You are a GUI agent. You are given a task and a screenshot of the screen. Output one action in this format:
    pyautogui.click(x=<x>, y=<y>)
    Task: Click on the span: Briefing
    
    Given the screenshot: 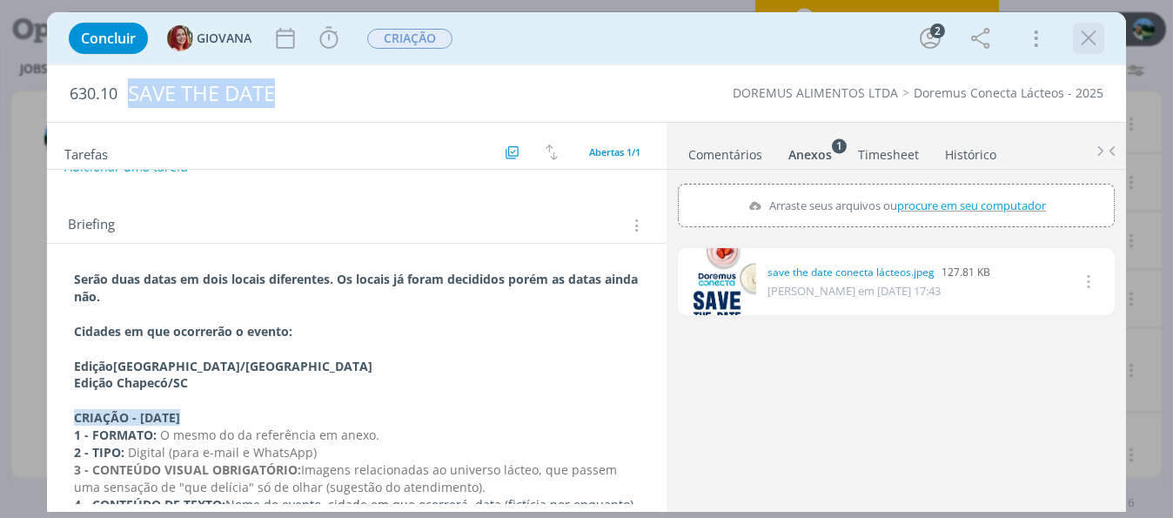 What is the action you would take?
    pyautogui.click(x=91, y=225)
    